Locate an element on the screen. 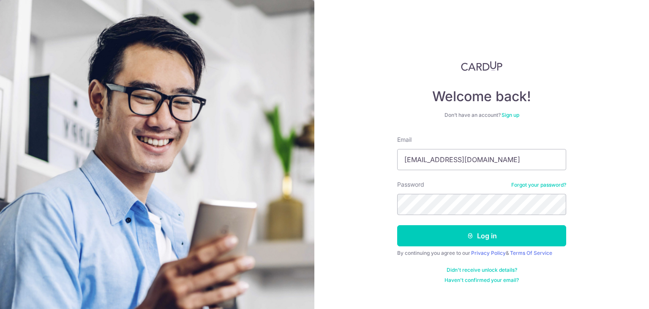  label: Email is located at coordinates (405, 140).